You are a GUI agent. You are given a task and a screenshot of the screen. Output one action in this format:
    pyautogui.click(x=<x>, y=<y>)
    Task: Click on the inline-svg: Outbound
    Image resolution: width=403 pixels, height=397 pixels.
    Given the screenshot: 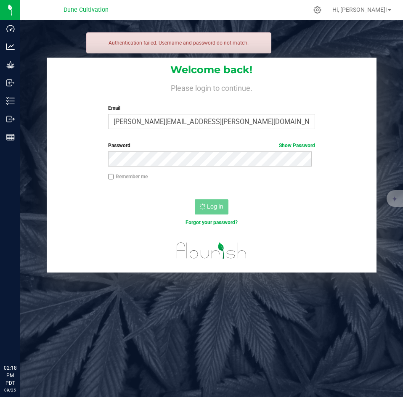 What is the action you would take?
    pyautogui.click(x=11, y=119)
    